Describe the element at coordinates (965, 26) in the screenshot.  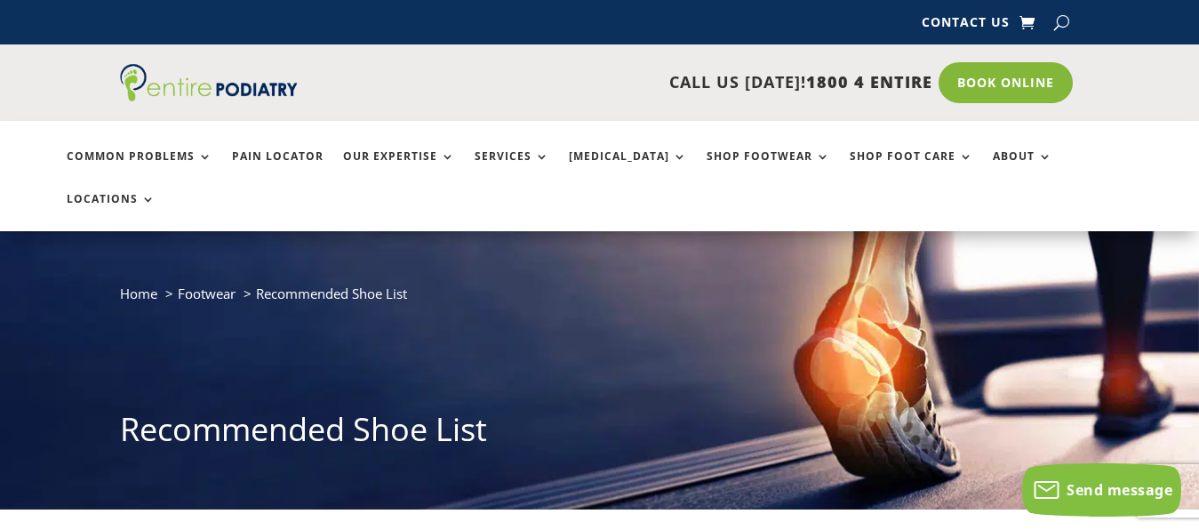
I see `a: Contact Us` at that location.